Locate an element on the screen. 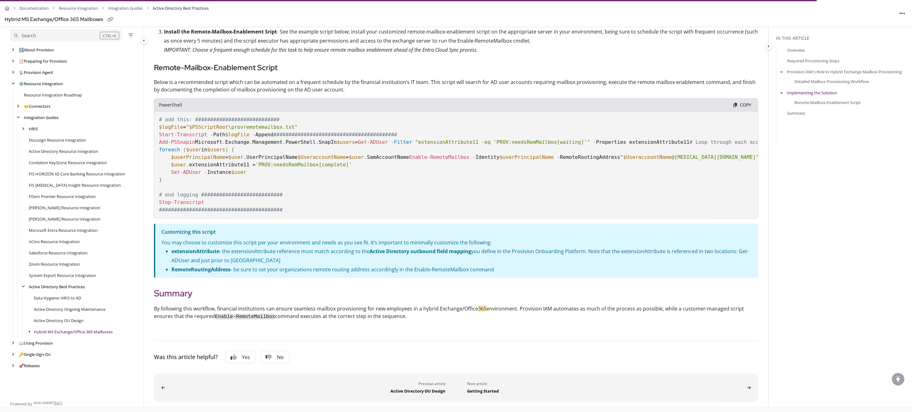  a: Using Provision is located at coordinates (36, 342).